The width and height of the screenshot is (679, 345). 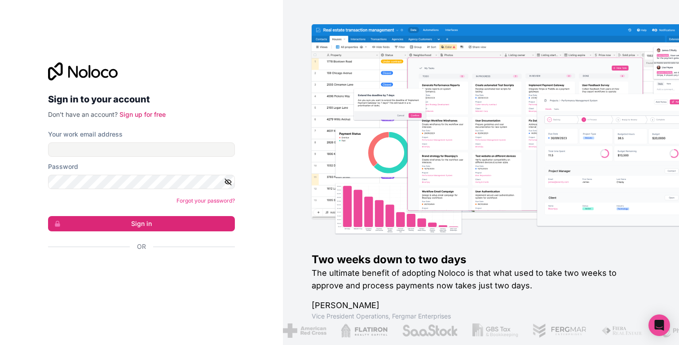 I want to click on button: Sign in, so click(x=141, y=224).